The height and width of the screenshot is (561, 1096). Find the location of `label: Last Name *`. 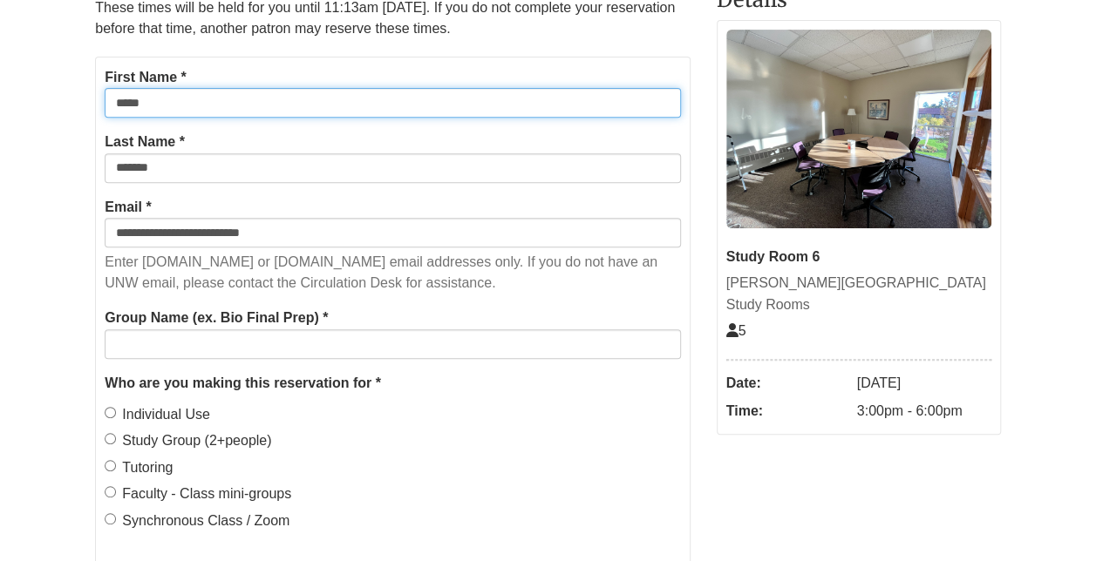

label: Last Name * is located at coordinates (145, 142).